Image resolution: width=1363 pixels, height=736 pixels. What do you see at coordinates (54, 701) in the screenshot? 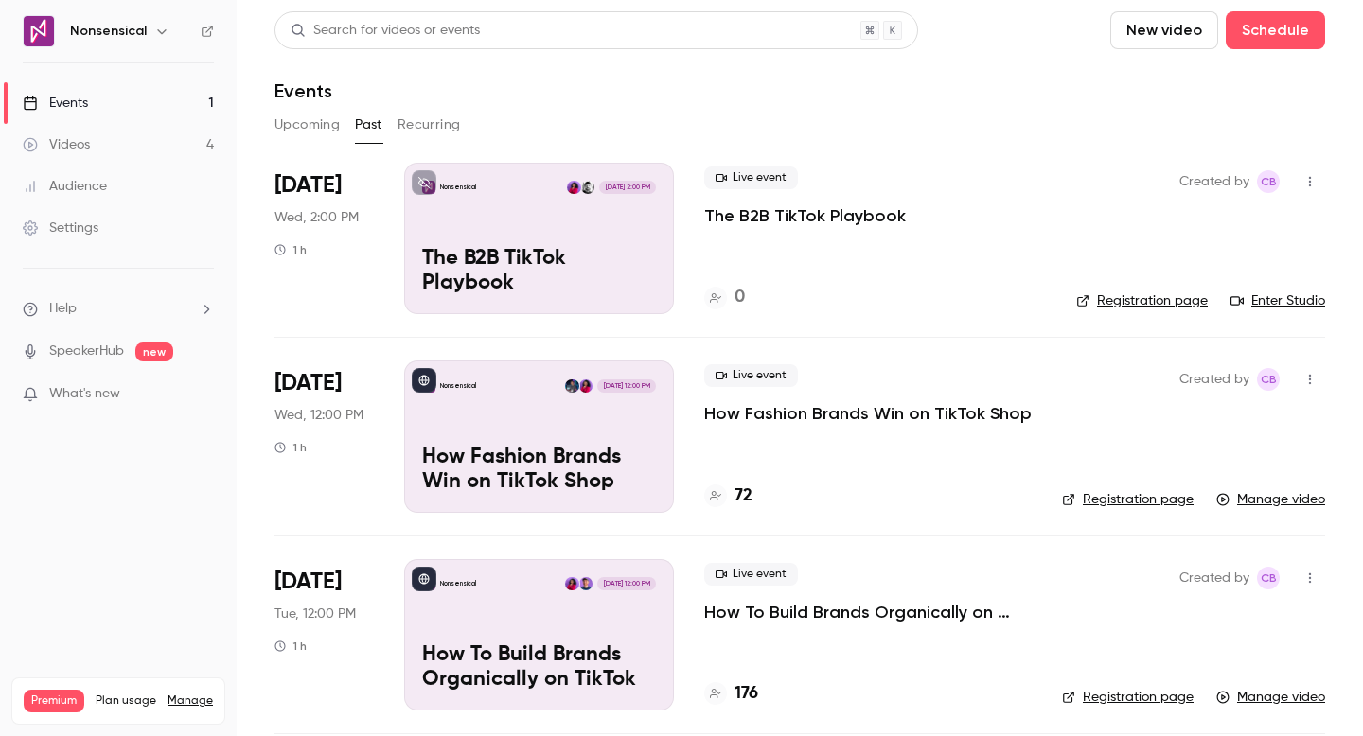
I see `span: Premium` at bounding box center [54, 701].